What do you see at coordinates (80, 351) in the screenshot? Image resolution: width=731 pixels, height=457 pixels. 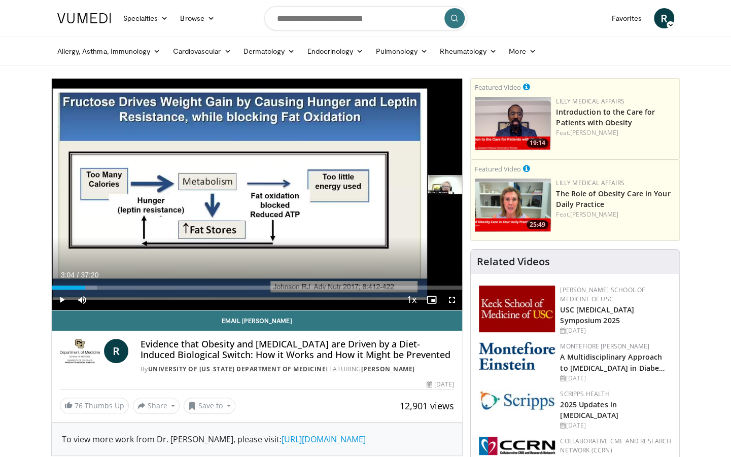 I see `img: University of Colorado Department of Medicine` at bounding box center [80, 351].